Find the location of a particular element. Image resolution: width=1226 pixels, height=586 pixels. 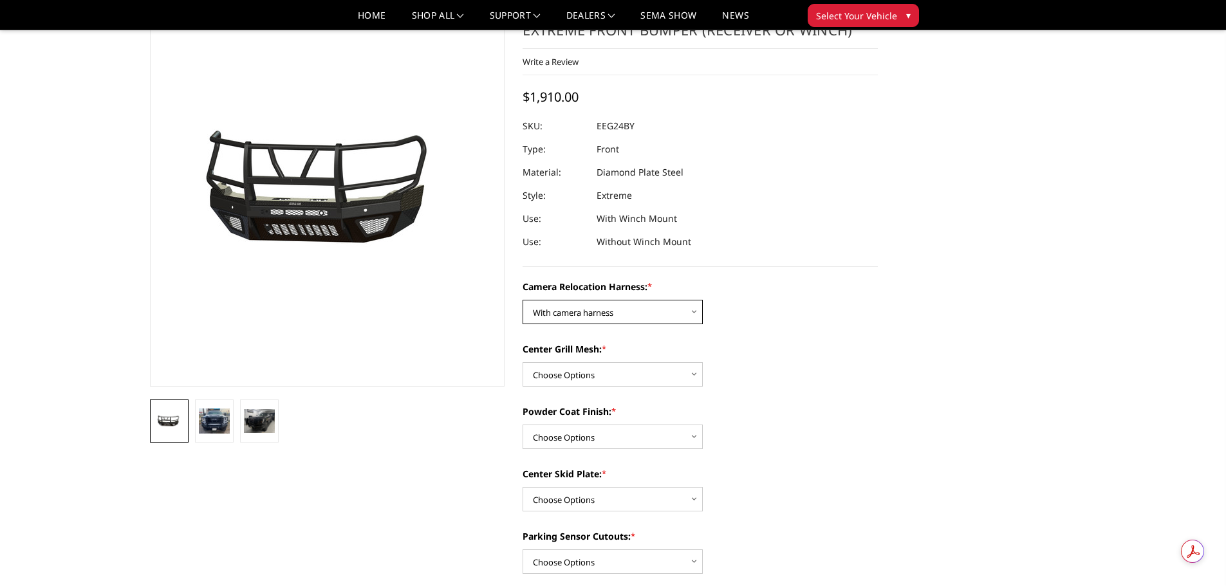

a: shop all is located at coordinates (438, 20).